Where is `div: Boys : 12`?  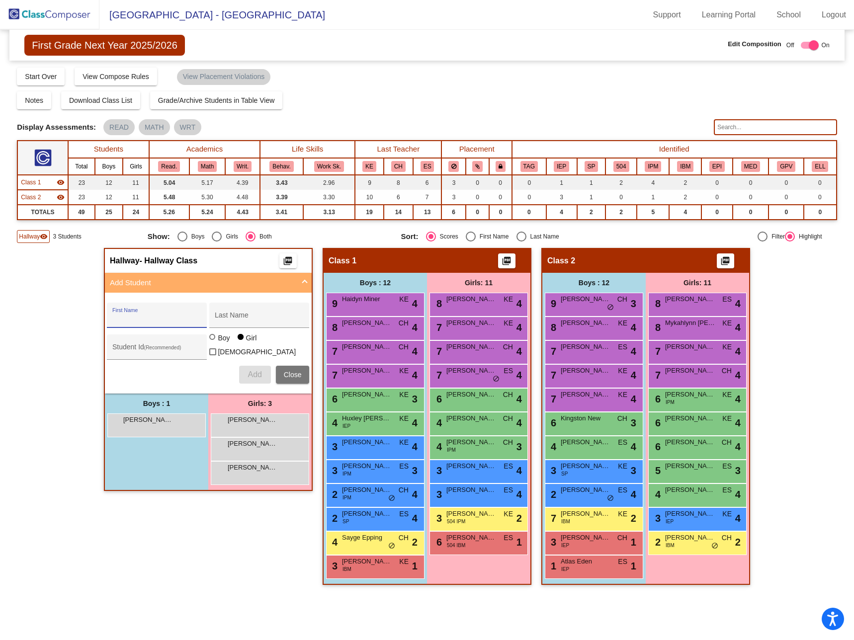 div: Boys : 12 is located at coordinates (594, 283).